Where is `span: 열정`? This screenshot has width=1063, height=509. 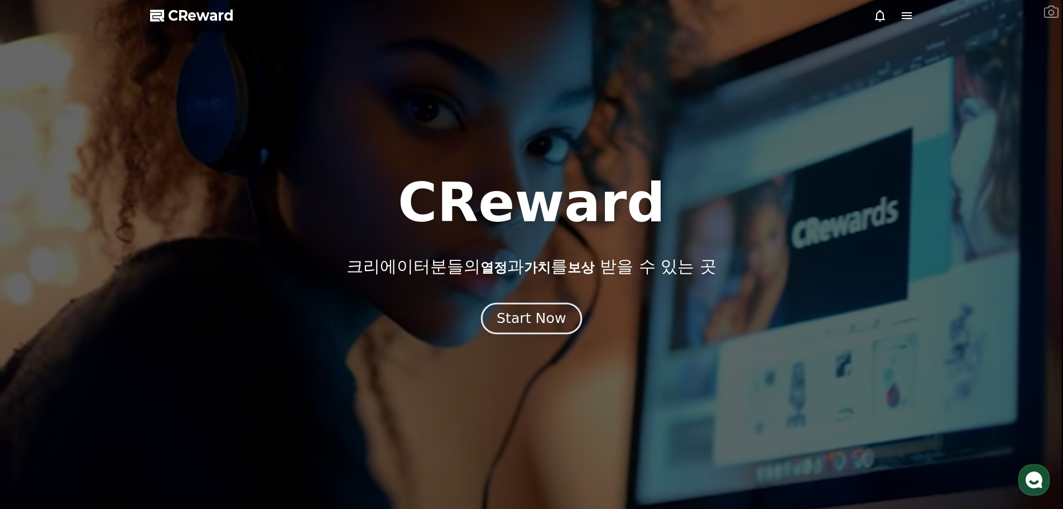 span: 열정 is located at coordinates (494, 267).